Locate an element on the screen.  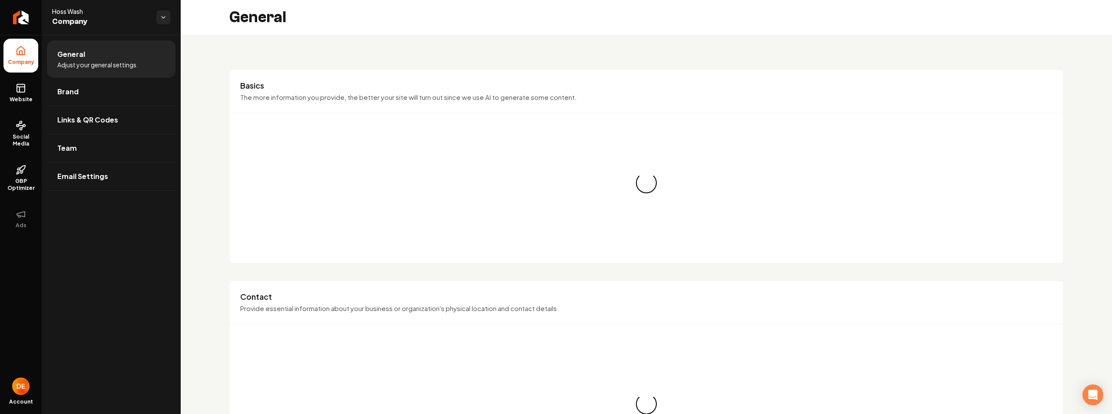
h2: General is located at coordinates (258, 17).